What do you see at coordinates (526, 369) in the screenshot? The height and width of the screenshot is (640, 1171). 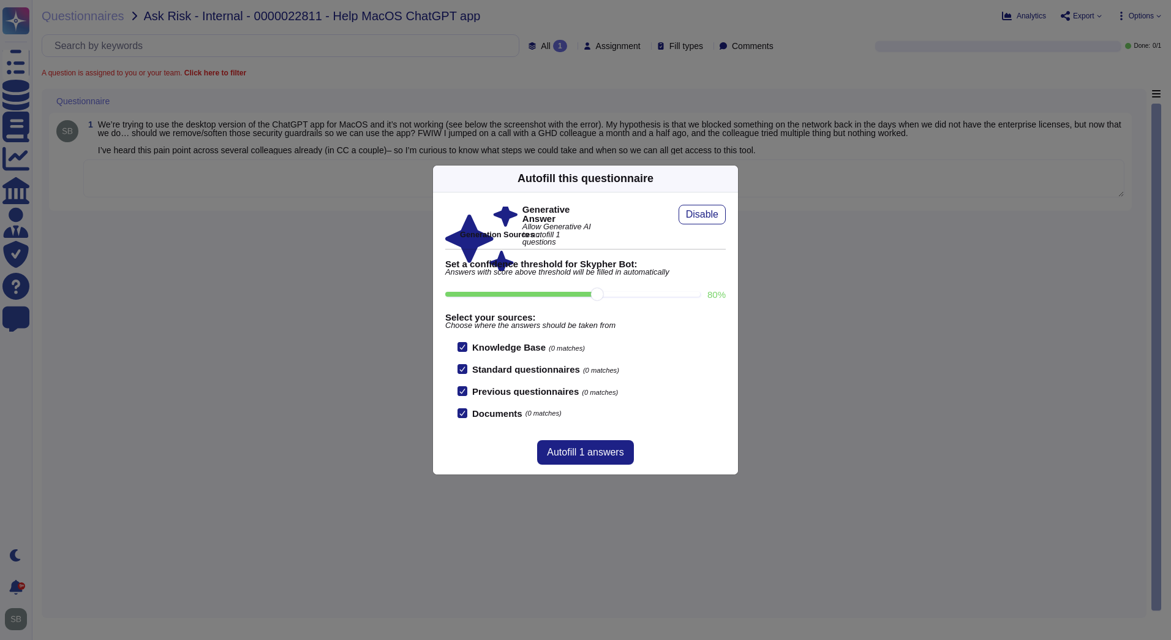 I see `b: Standard questionnaires` at bounding box center [526, 369].